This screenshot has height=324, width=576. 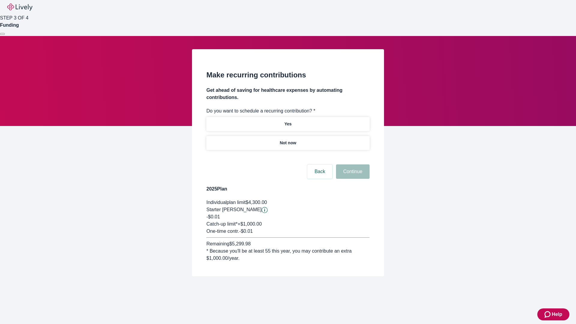 What do you see at coordinates (288, 94) in the screenshot?
I see `h4: Get ahead of saving for healthcare expenses by automating contributions.` at bounding box center [288, 94].